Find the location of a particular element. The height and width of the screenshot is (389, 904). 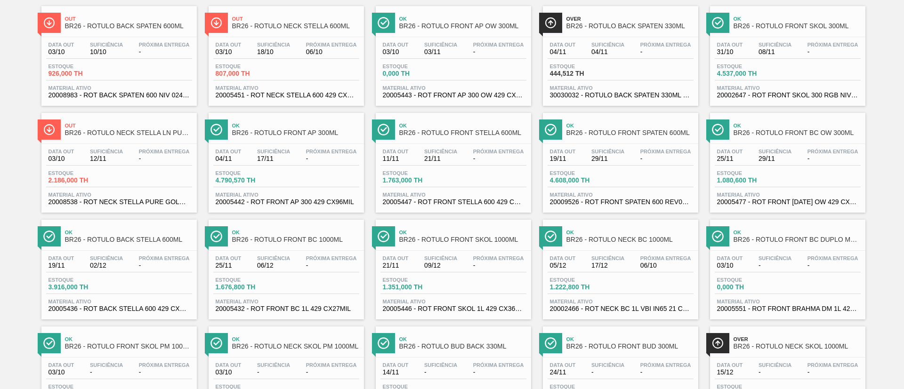

span: 20005443 - ROT FRONT AP 300 OW 429 CX96MIL is located at coordinates (454, 95).